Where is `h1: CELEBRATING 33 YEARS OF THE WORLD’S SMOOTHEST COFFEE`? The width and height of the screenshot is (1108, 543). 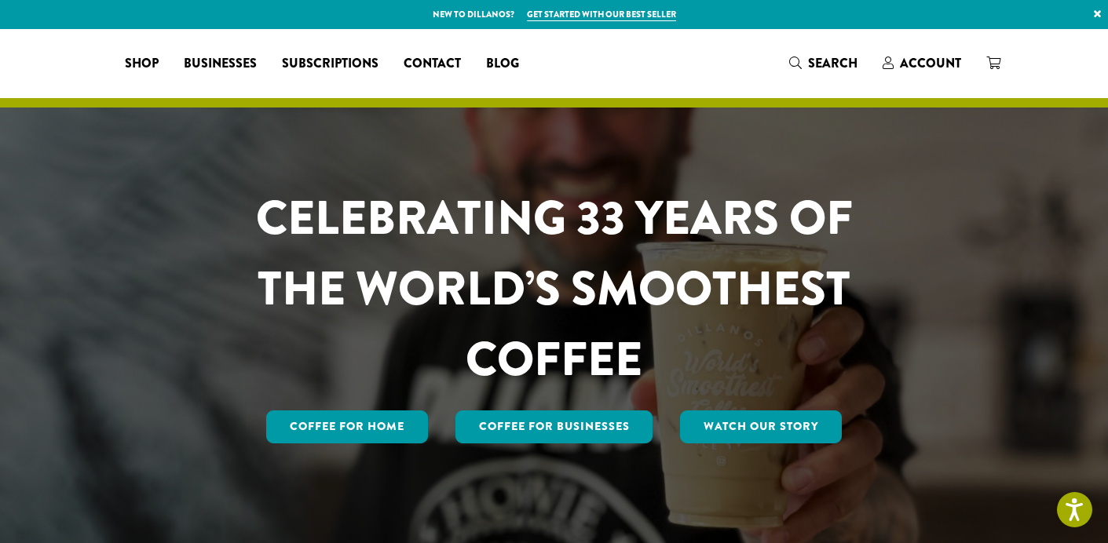
h1: CELEBRATING 33 YEARS OF THE WORLD’S SMOOTHEST COFFEE is located at coordinates (554, 289).